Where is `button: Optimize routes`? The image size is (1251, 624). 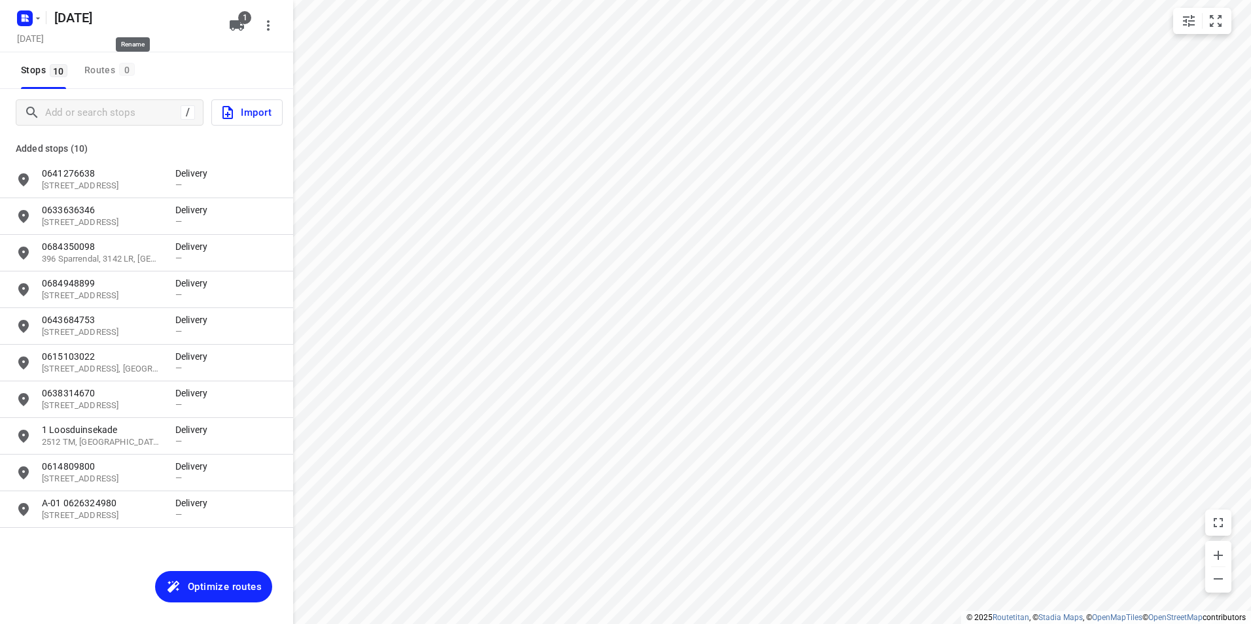
button: Optimize routes is located at coordinates (213, 587).